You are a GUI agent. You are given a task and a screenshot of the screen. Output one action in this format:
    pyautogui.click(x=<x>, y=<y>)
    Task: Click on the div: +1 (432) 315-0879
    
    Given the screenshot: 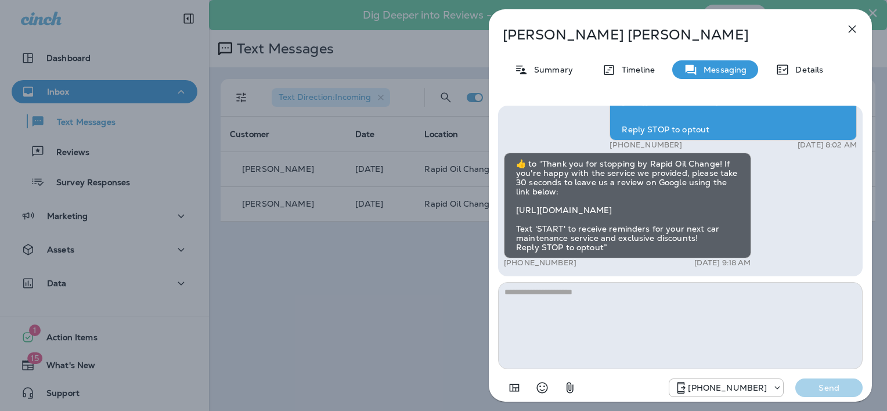 What is the action you would take?
    pyautogui.click(x=727, y=388)
    